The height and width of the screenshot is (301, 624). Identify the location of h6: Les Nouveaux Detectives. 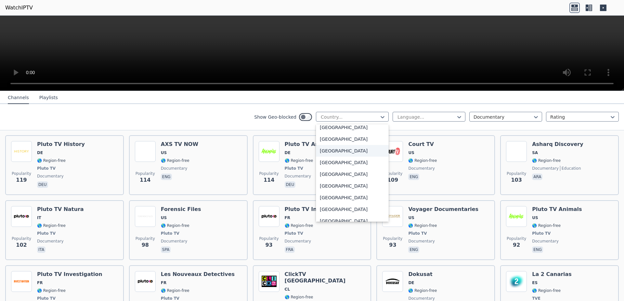
(198, 274).